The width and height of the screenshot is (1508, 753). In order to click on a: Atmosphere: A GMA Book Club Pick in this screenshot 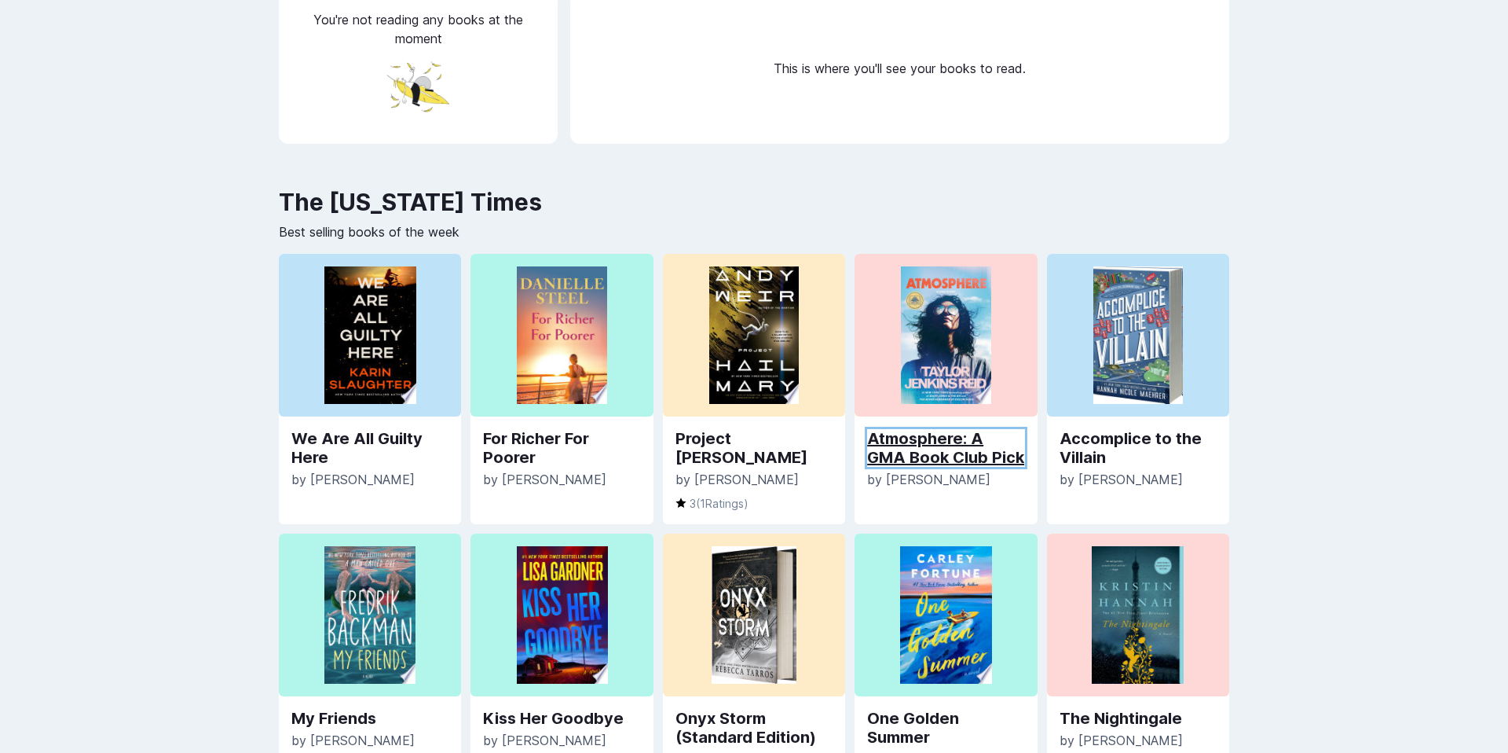, I will do `click(946, 448)`.